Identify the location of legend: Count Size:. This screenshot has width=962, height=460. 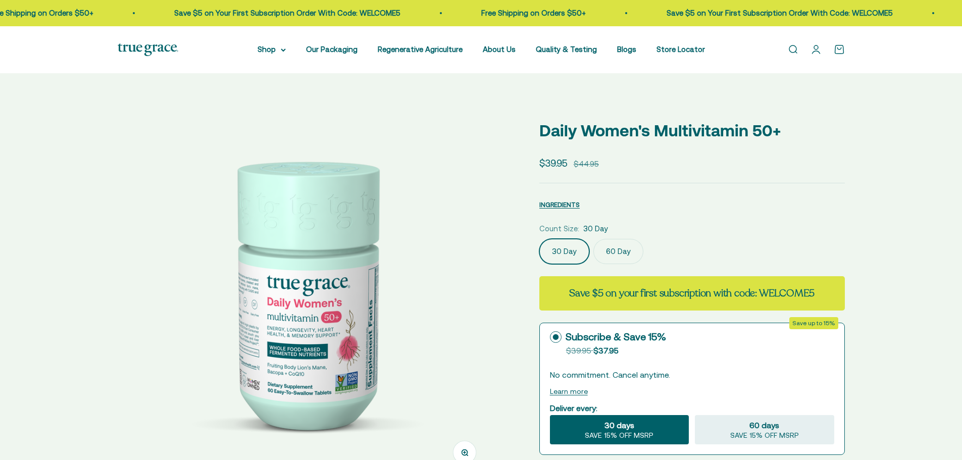
(559, 229).